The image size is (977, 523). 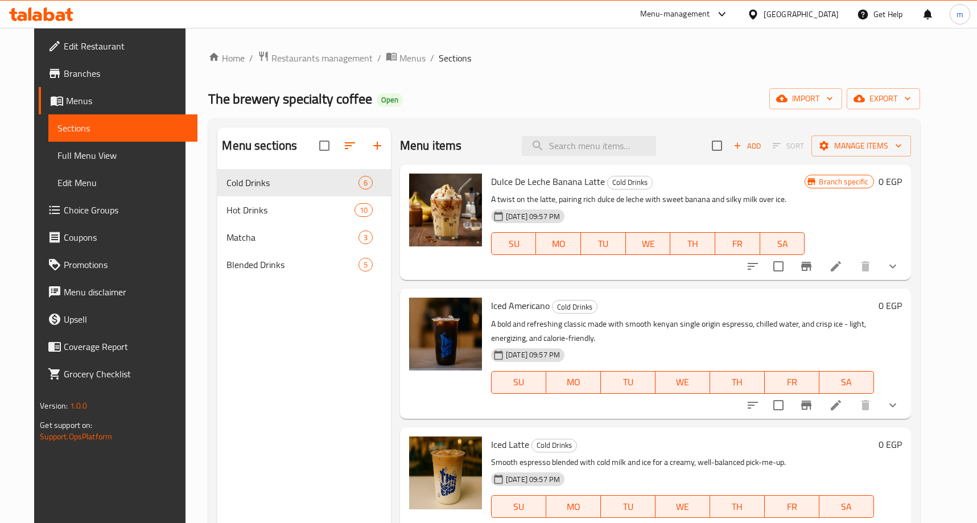 I want to click on button: show more, so click(x=892, y=266).